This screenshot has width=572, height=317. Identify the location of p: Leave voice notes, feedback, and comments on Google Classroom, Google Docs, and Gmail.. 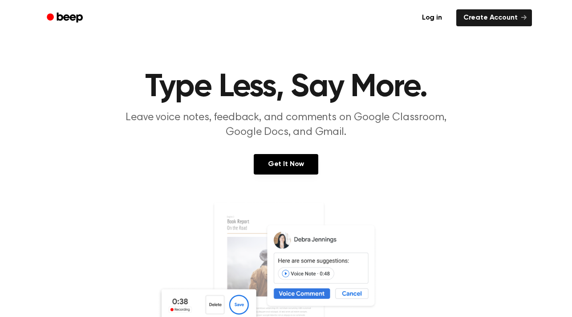
(286, 125).